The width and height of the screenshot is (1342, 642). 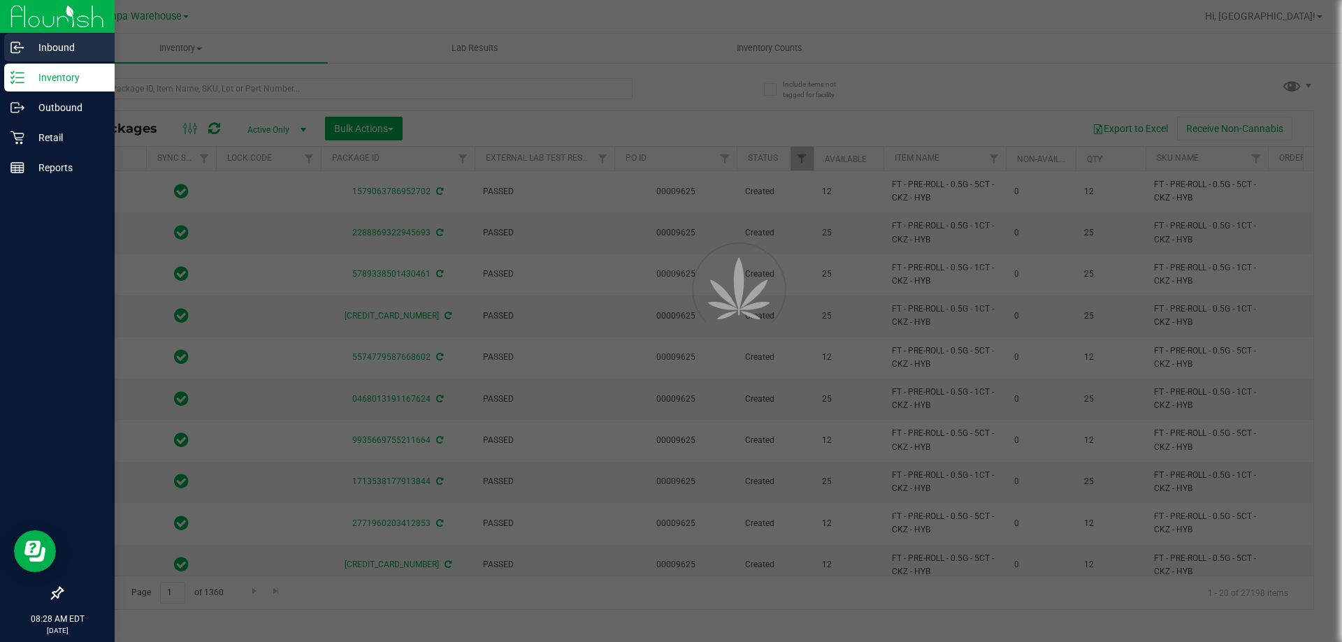 What do you see at coordinates (57, 619) in the screenshot?
I see `p: 08:28 AM EDT` at bounding box center [57, 619].